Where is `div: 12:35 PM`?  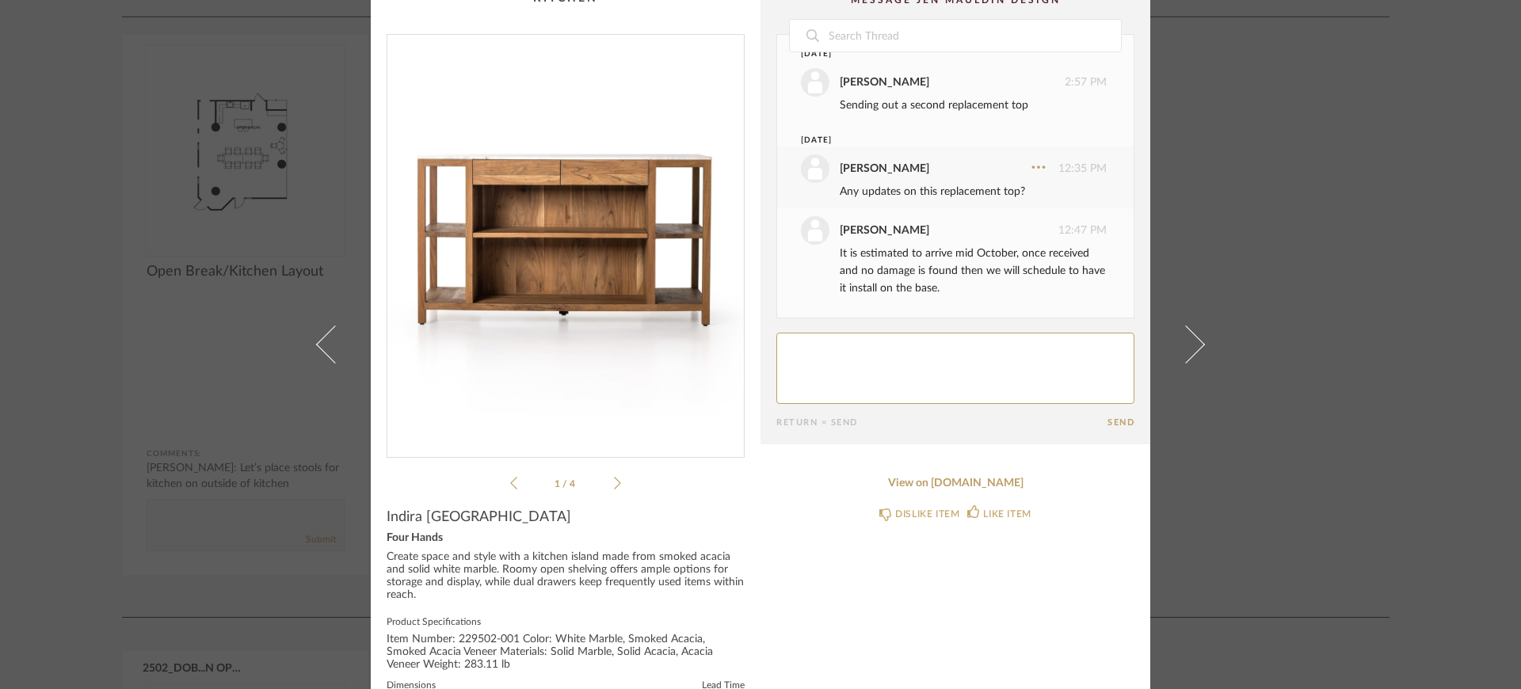 div: 12:35 PM is located at coordinates (954, 169).